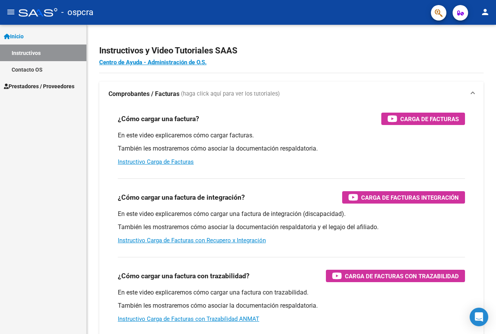 Image resolution: width=496 pixels, height=334 pixels. I want to click on strong: Comprobantes / Facturas, so click(144, 94).